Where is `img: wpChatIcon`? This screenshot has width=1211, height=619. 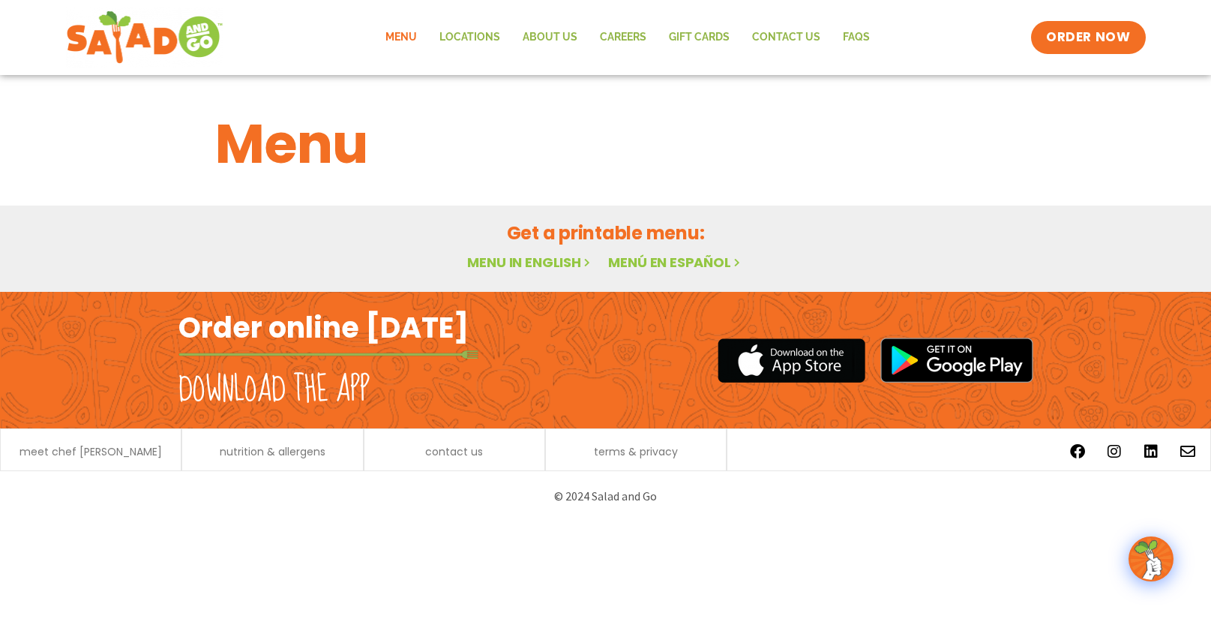 img: wpChatIcon is located at coordinates (1151, 559).